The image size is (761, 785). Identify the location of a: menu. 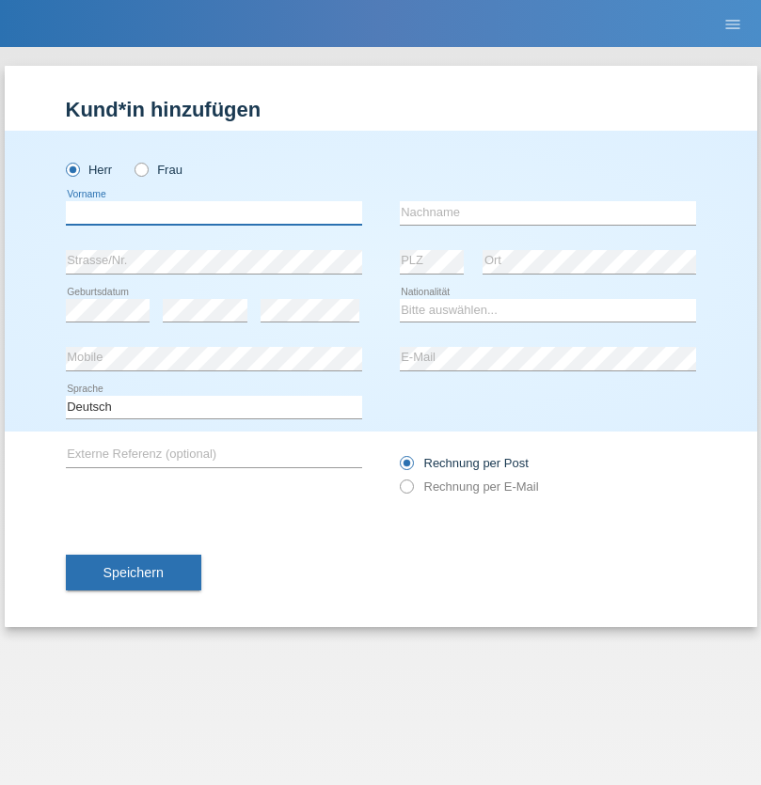
(732, 24).